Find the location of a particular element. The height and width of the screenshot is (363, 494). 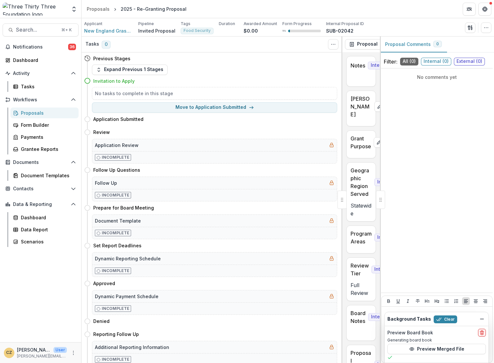

a: Scenarios is located at coordinates (44, 242).